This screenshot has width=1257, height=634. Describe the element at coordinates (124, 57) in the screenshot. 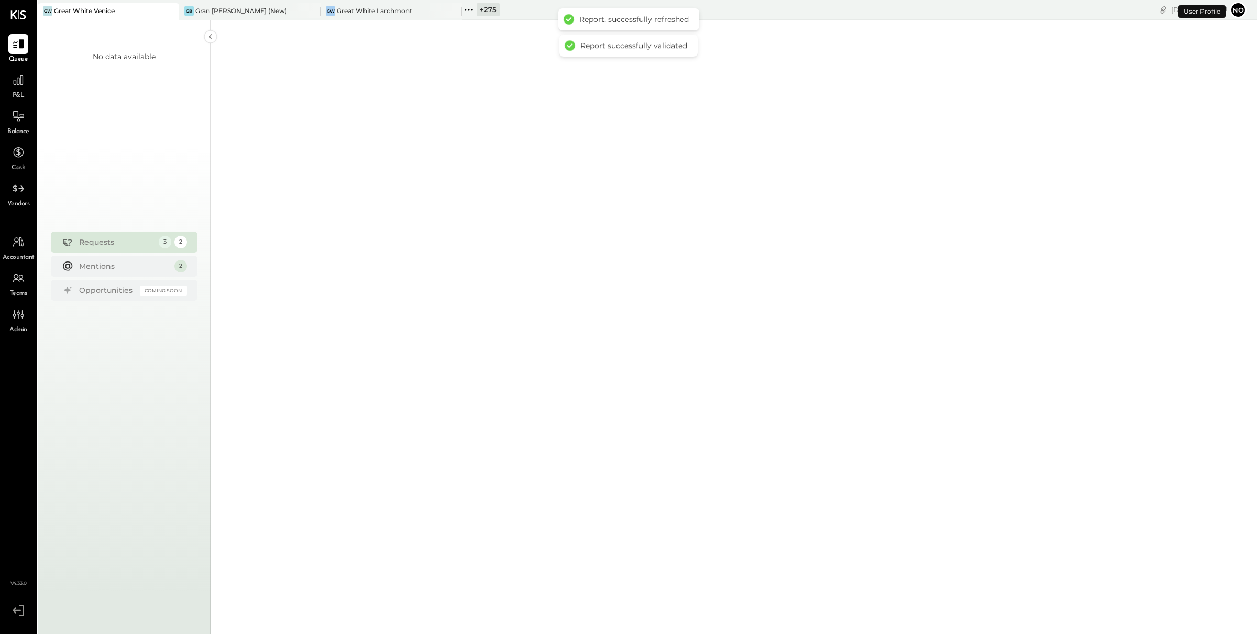

I see `div: No data available` at that location.